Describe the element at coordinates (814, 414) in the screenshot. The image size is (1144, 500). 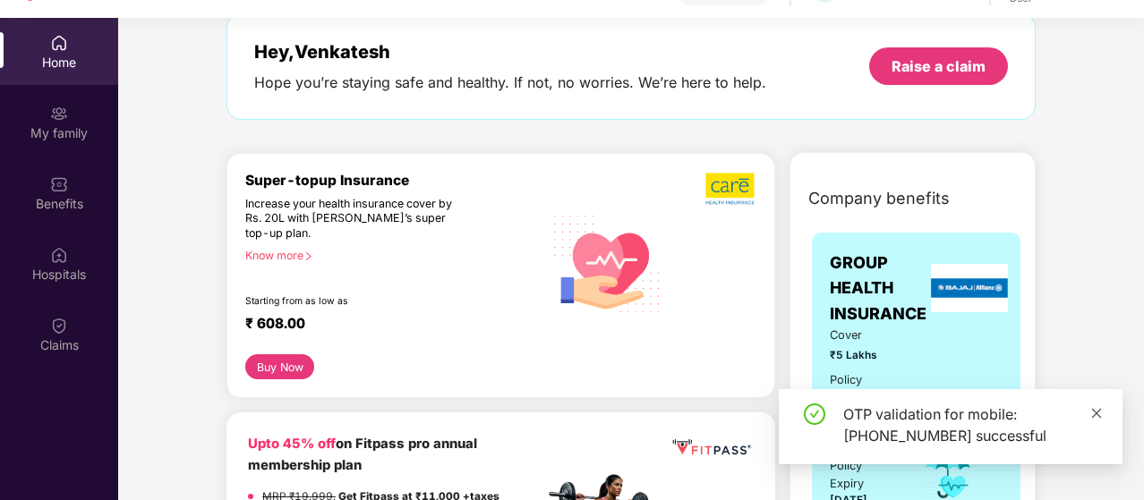
I see `span: check-circle` at that location.